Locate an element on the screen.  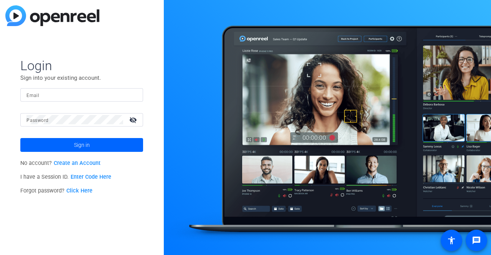
mat-icon: accessibility is located at coordinates (451, 240).